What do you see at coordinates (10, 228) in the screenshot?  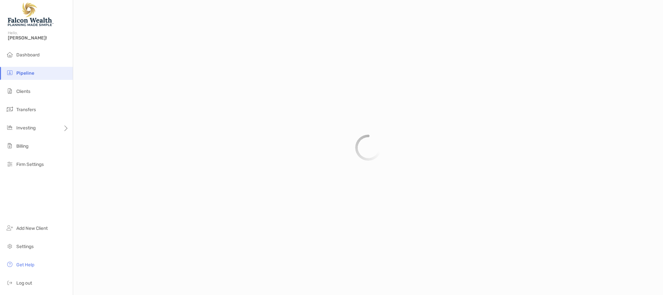 I see `img: add_new_client icon` at bounding box center [10, 228].